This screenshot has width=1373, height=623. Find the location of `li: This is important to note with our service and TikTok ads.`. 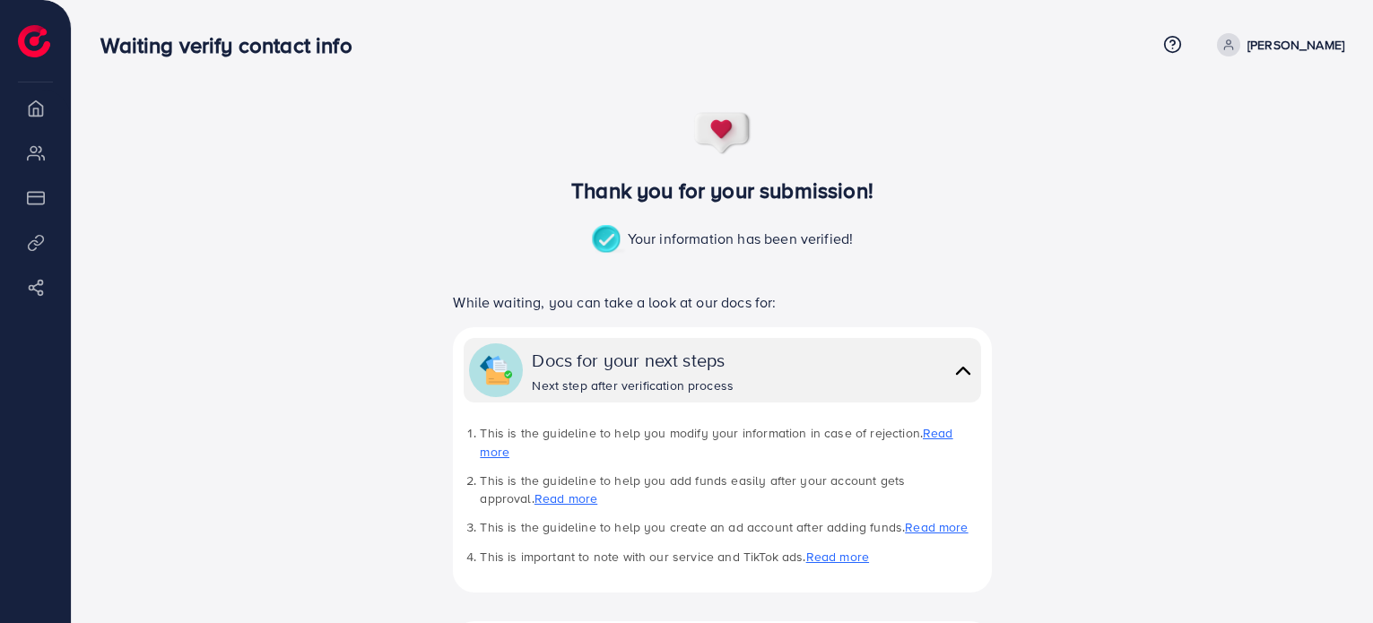

li: This is important to note with our service and TikTok ads. is located at coordinates (730, 557).